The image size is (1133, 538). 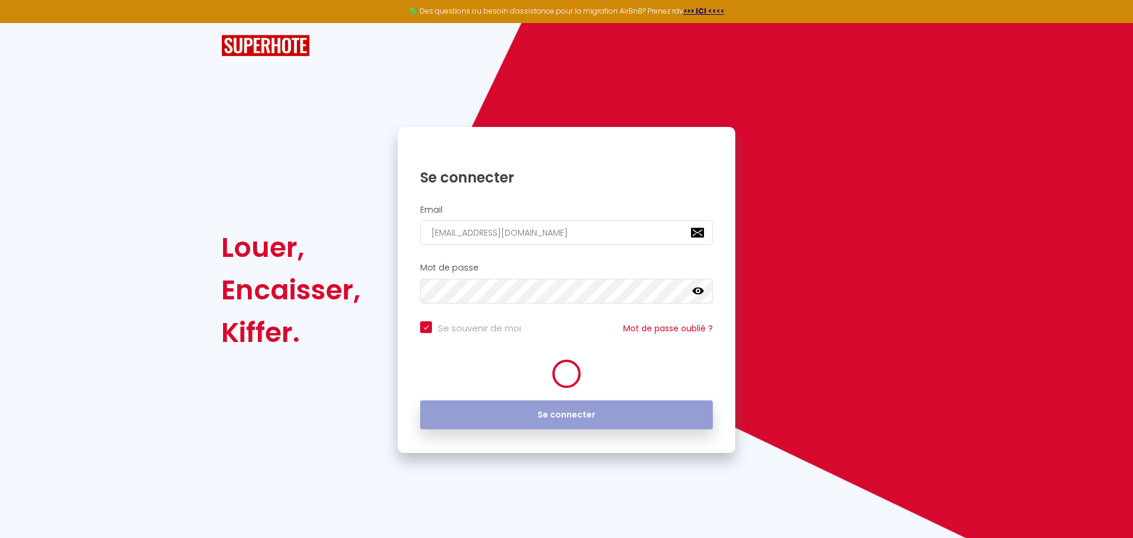 What do you see at coordinates (704, 11) in the screenshot?
I see `a: >>> ICI <<<<` at bounding box center [704, 11].